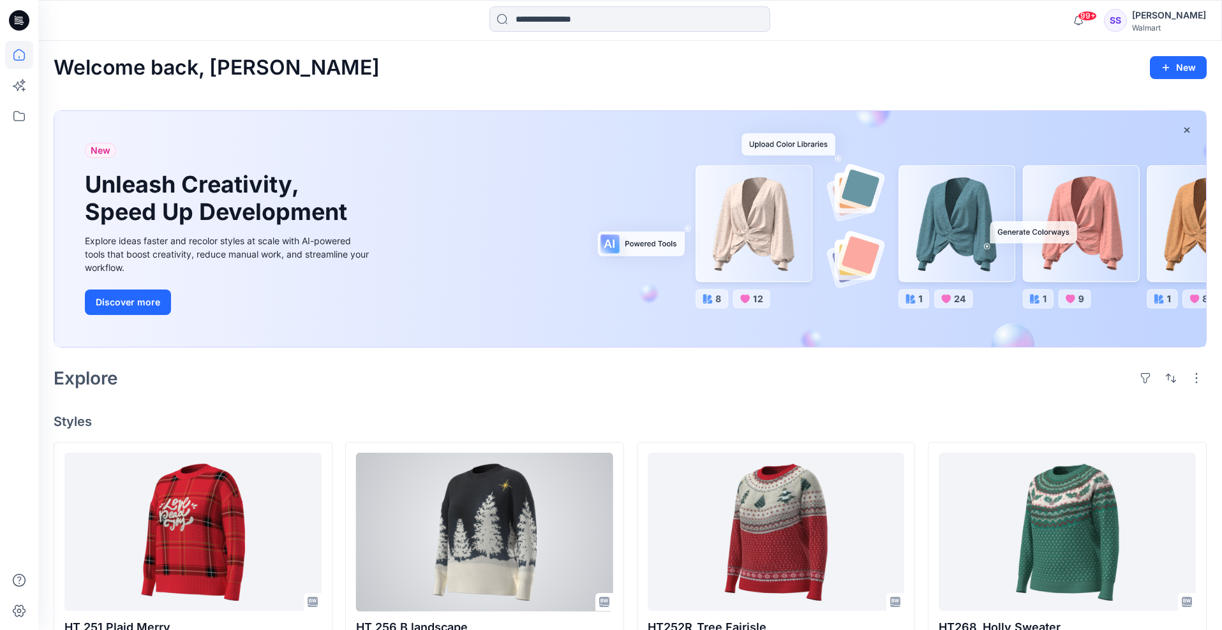 The image size is (1222, 630). I want to click on h4: Styles, so click(630, 422).